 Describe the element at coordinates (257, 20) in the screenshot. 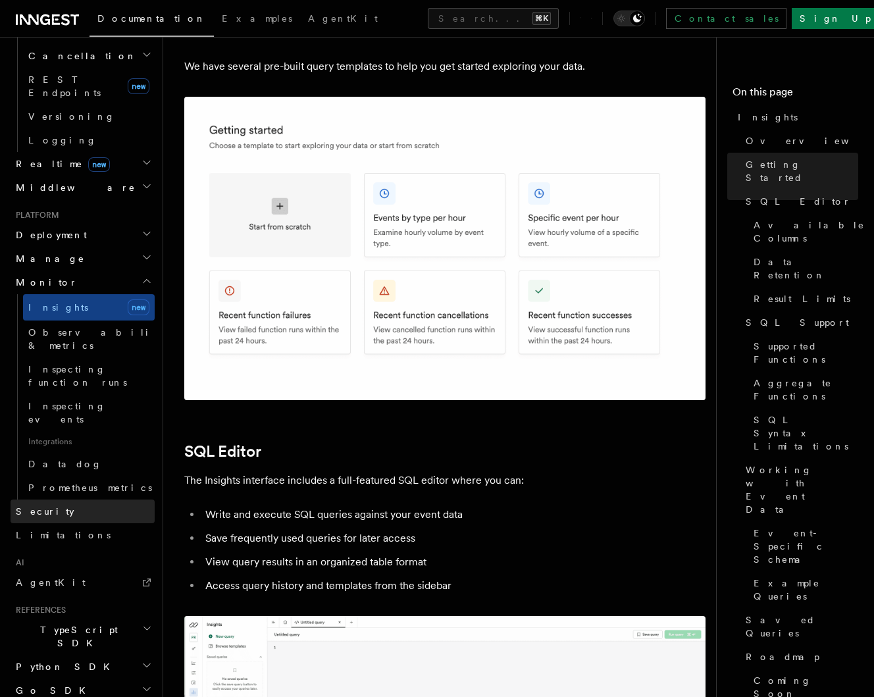

I see `a: Examples` at that location.